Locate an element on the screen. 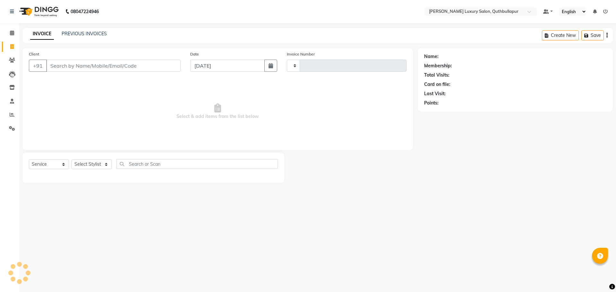  label: Client is located at coordinates (34, 54).